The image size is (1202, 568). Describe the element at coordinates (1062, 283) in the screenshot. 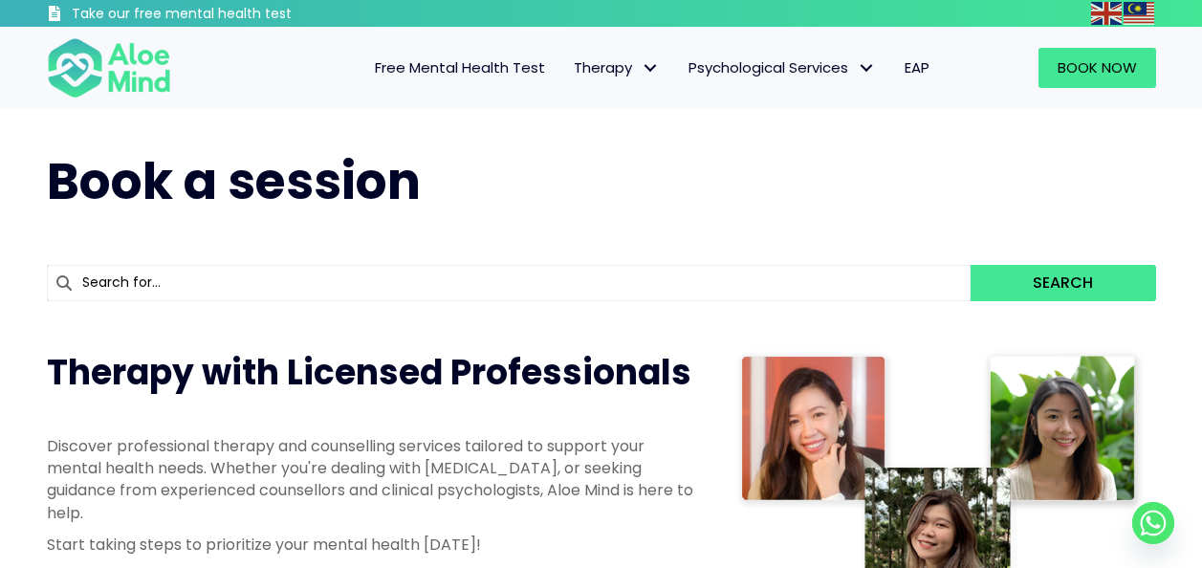

I see `button: Search` at that location.